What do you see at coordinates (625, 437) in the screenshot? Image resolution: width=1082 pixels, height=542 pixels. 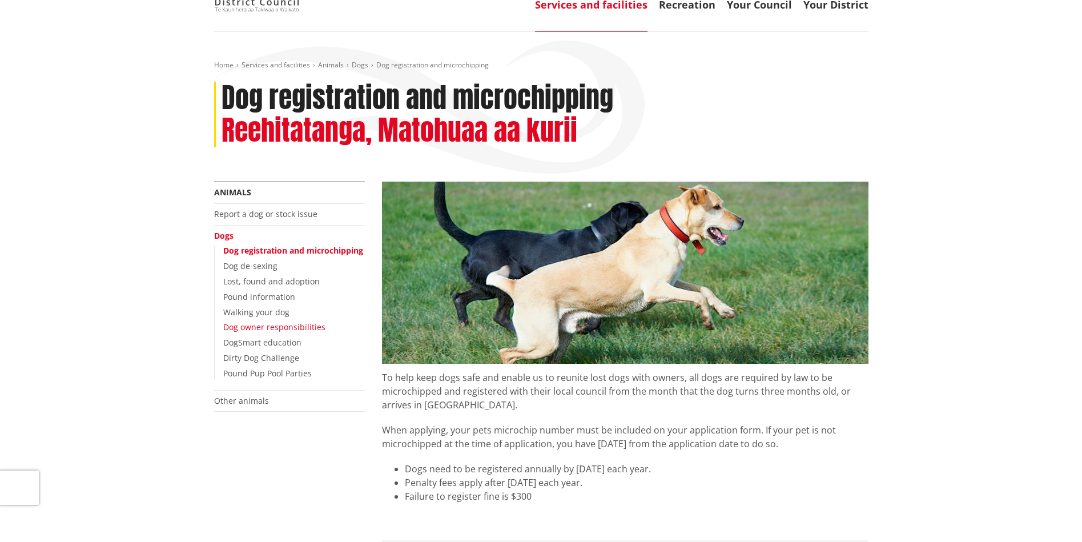 I see `p: When applying, your pets microchip number must be included on your application form. If your pet ...` at bounding box center [625, 437].